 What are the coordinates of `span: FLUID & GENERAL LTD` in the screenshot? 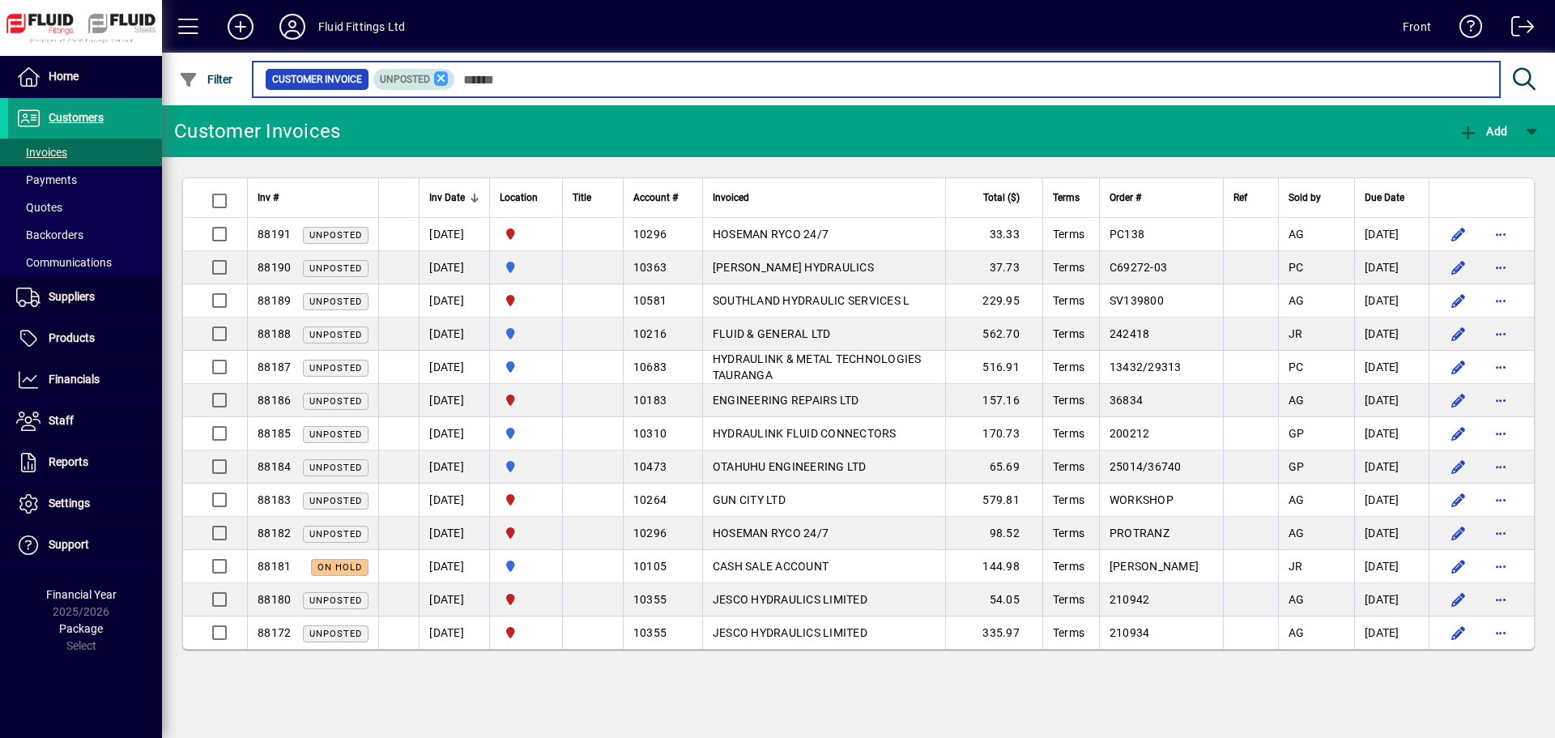 It's located at (772, 334).